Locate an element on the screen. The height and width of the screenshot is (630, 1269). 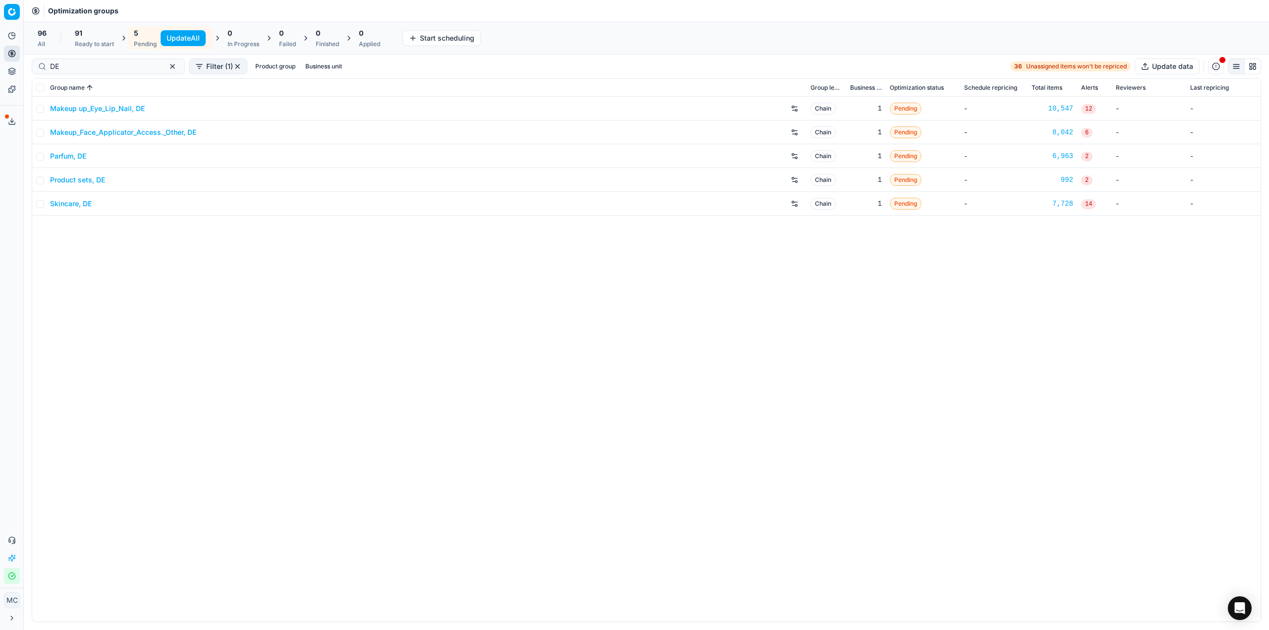
span: 5 is located at coordinates (136, 33).